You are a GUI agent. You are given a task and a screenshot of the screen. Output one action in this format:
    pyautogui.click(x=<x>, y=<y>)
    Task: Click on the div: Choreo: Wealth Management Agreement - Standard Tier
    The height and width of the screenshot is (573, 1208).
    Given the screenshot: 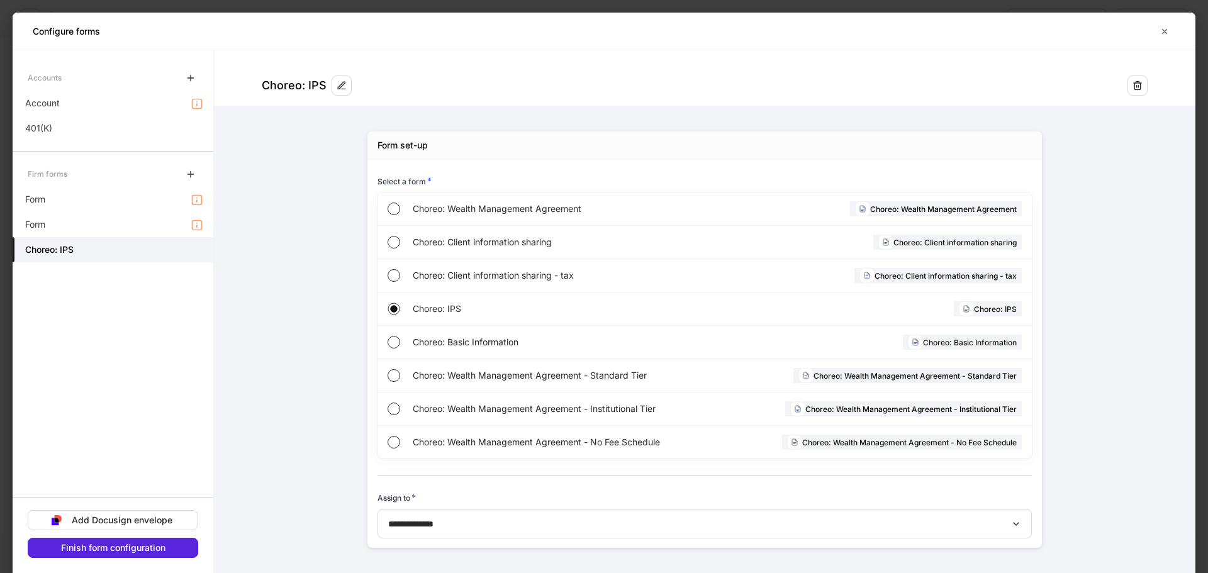 What is the action you would take?
    pyautogui.click(x=907, y=376)
    